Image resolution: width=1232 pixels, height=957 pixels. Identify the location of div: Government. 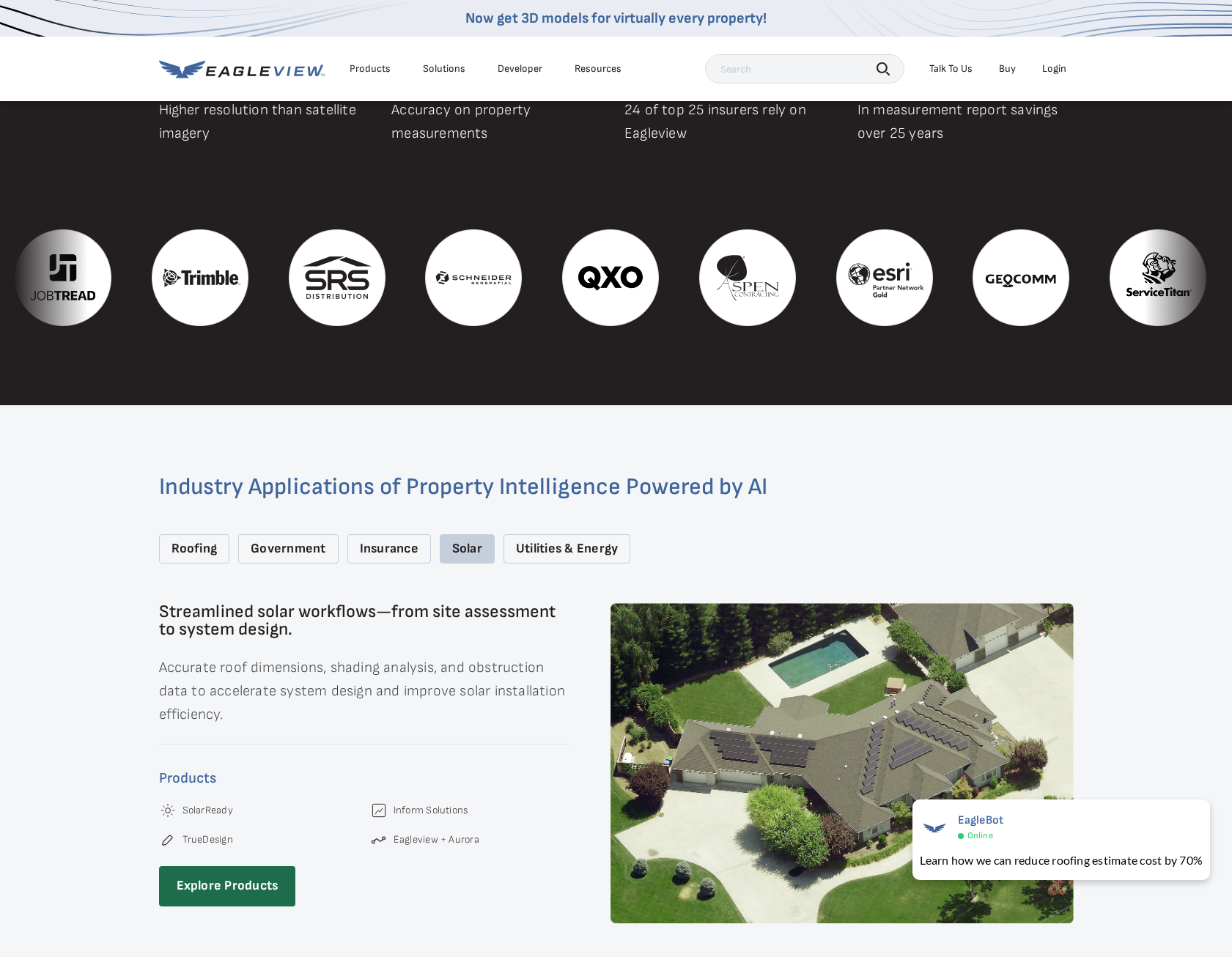
(288, 549).